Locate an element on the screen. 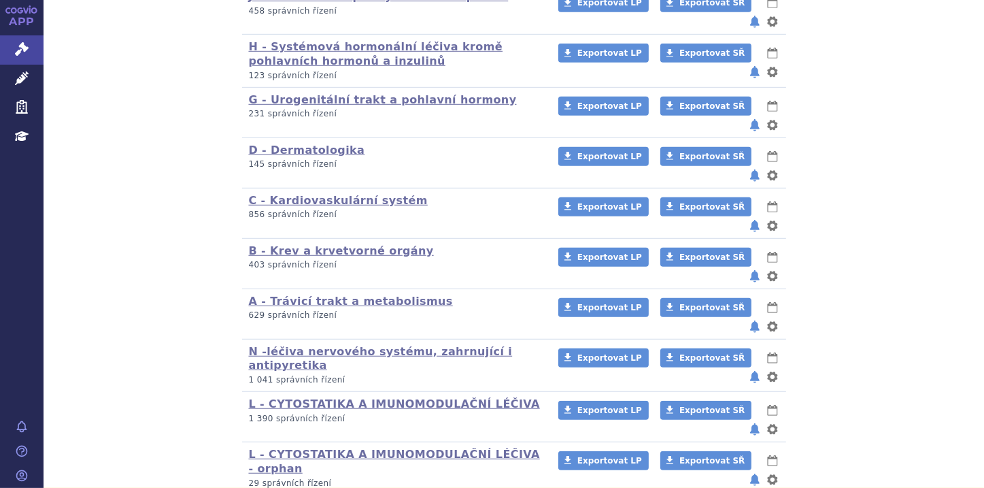 This screenshot has width=984, height=488. a: N -léčiva nervového systému, zahrnující i antipyretika is located at coordinates (381, 359).